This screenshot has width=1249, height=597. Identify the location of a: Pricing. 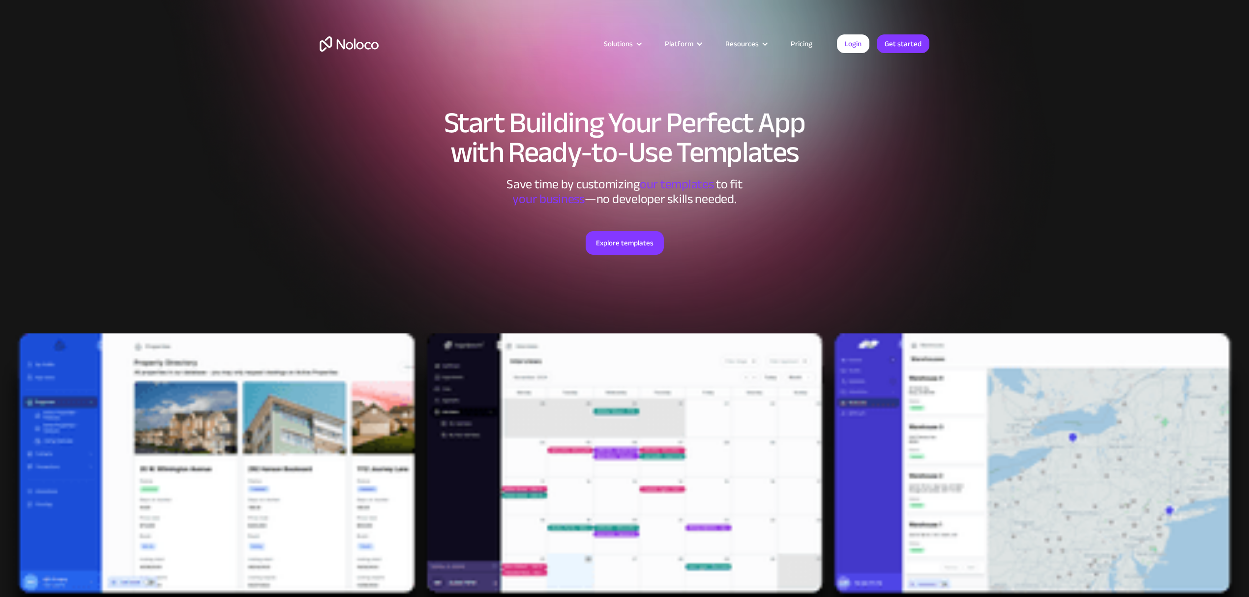
(802, 44).